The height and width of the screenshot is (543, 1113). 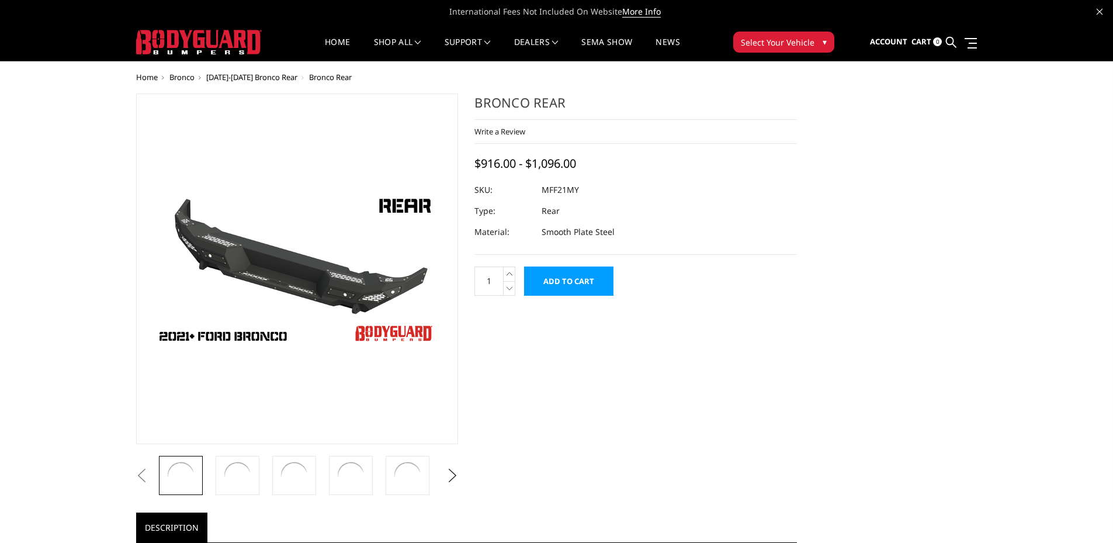 I want to click on dt: SKU:, so click(x=504, y=190).